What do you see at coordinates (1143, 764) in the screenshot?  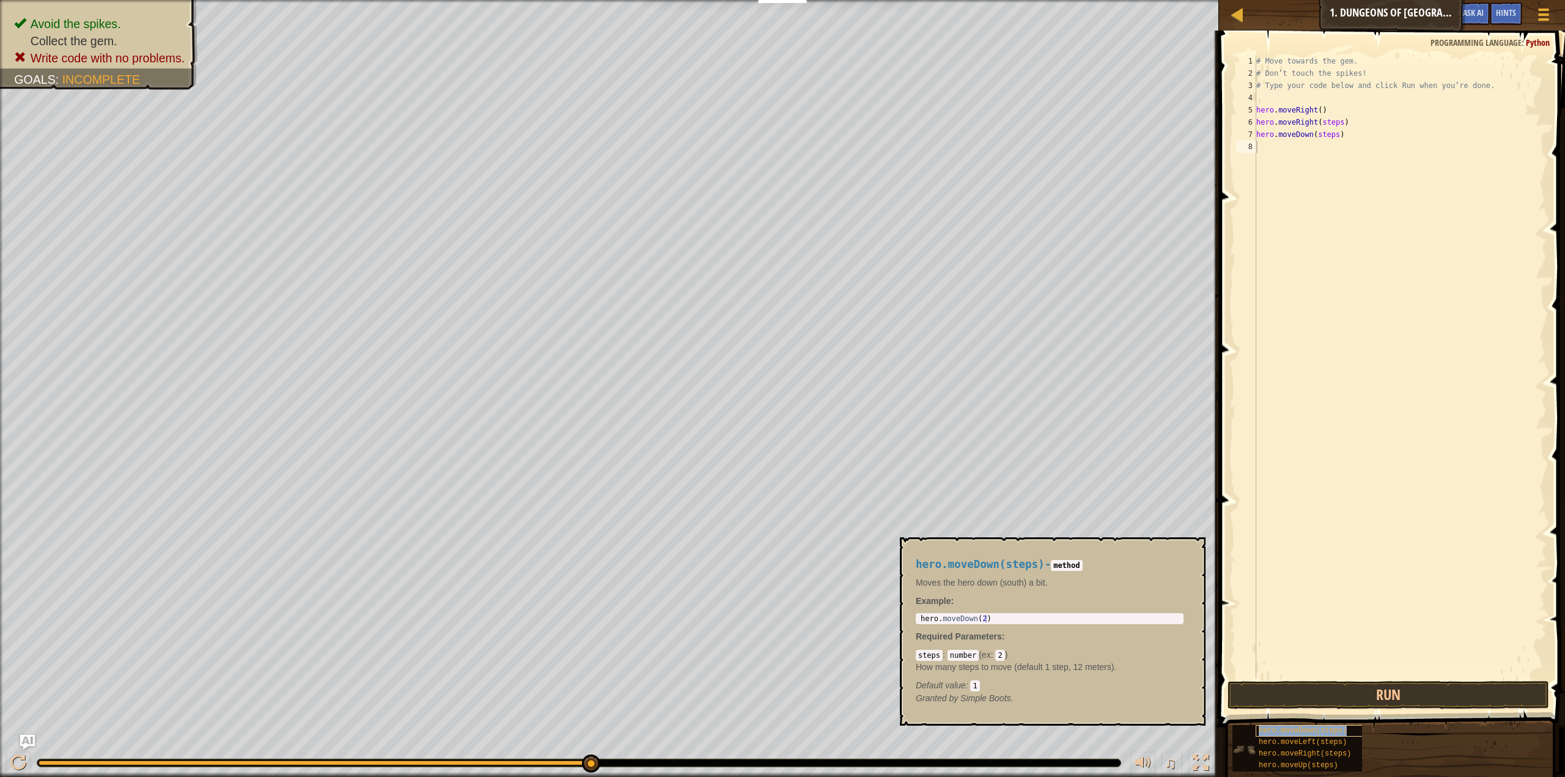 I see `button: Adjust volume` at bounding box center [1143, 764].